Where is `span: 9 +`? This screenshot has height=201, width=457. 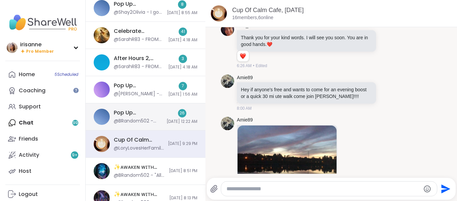
span: 9 + is located at coordinates (75, 155).